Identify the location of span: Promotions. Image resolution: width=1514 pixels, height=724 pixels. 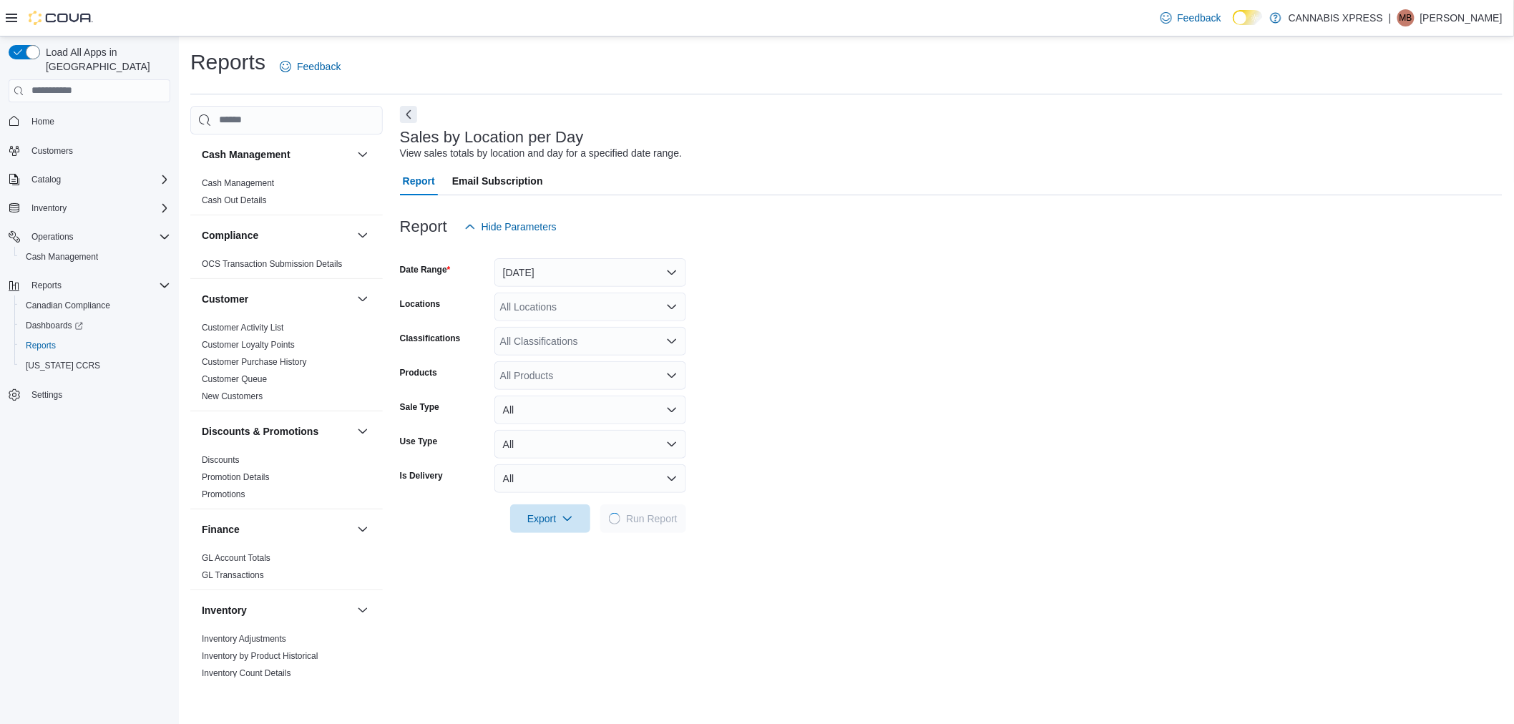
(223, 494).